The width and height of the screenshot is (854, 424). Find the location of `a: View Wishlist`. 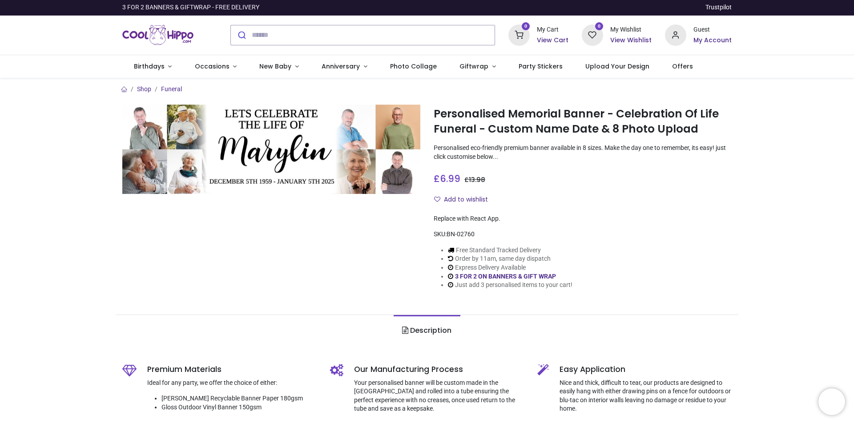

a: View Wishlist is located at coordinates (631, 40).